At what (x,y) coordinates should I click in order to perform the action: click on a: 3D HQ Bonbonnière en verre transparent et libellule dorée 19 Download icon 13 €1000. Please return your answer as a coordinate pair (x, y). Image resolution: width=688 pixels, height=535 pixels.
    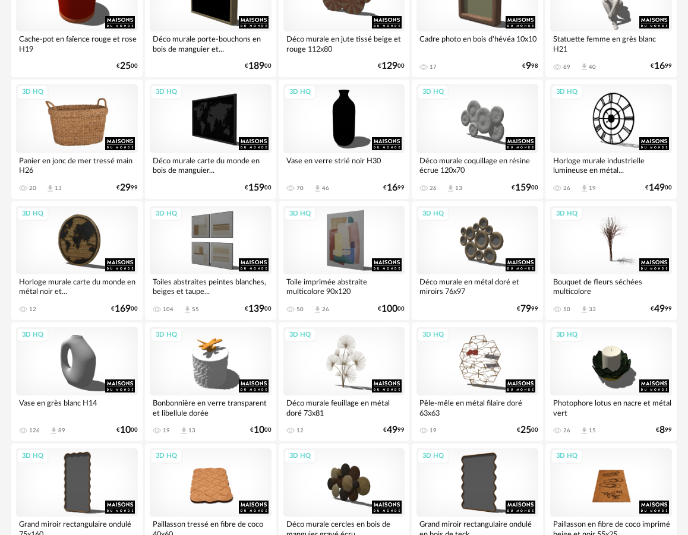
    Looking at the image, I should click on (210, 382).